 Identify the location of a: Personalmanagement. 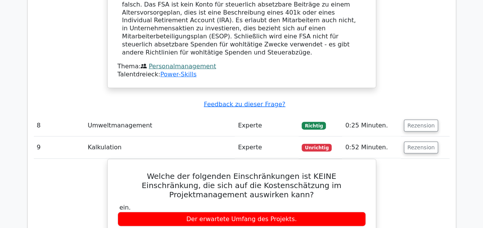
(182, 66).